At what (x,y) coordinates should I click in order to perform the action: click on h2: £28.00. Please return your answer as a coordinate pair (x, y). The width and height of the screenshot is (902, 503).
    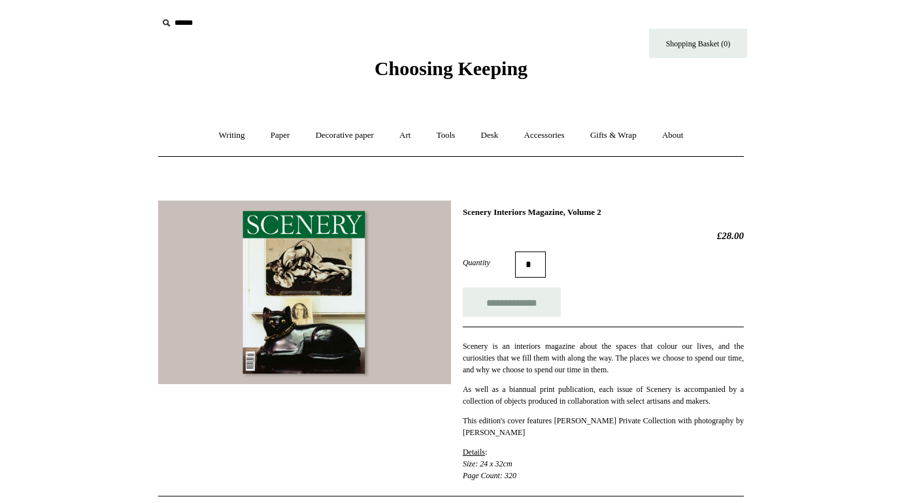
    Looking at the image, I should click on (604, 236).